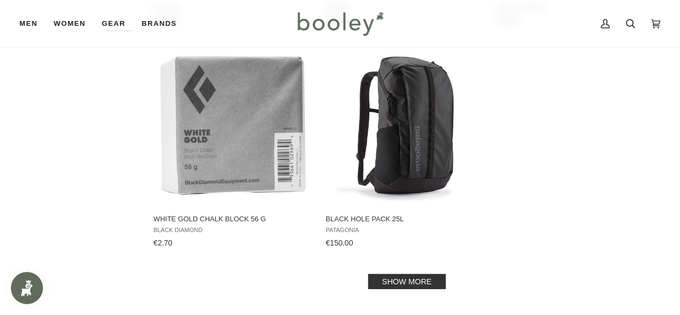  I want to click on span: €150.00, so click(339, 243).